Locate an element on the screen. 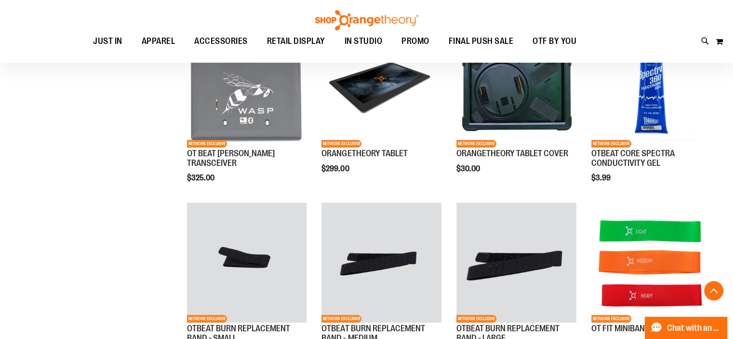 The image size is (733, 339). button: Back To Top is located at coordinates (713, 290).